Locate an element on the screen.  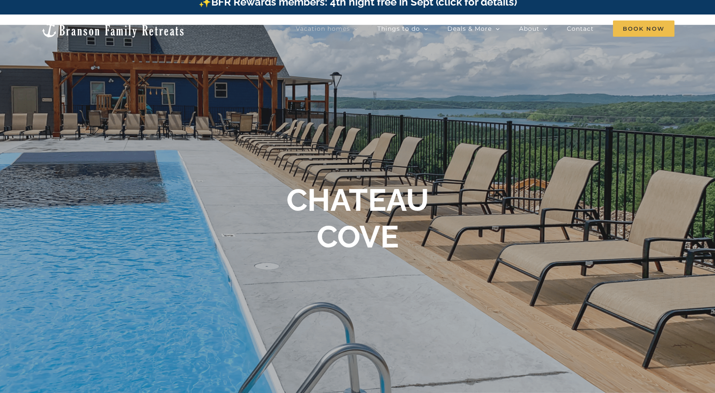
a: Book Now is located at coordinates (644, 29).